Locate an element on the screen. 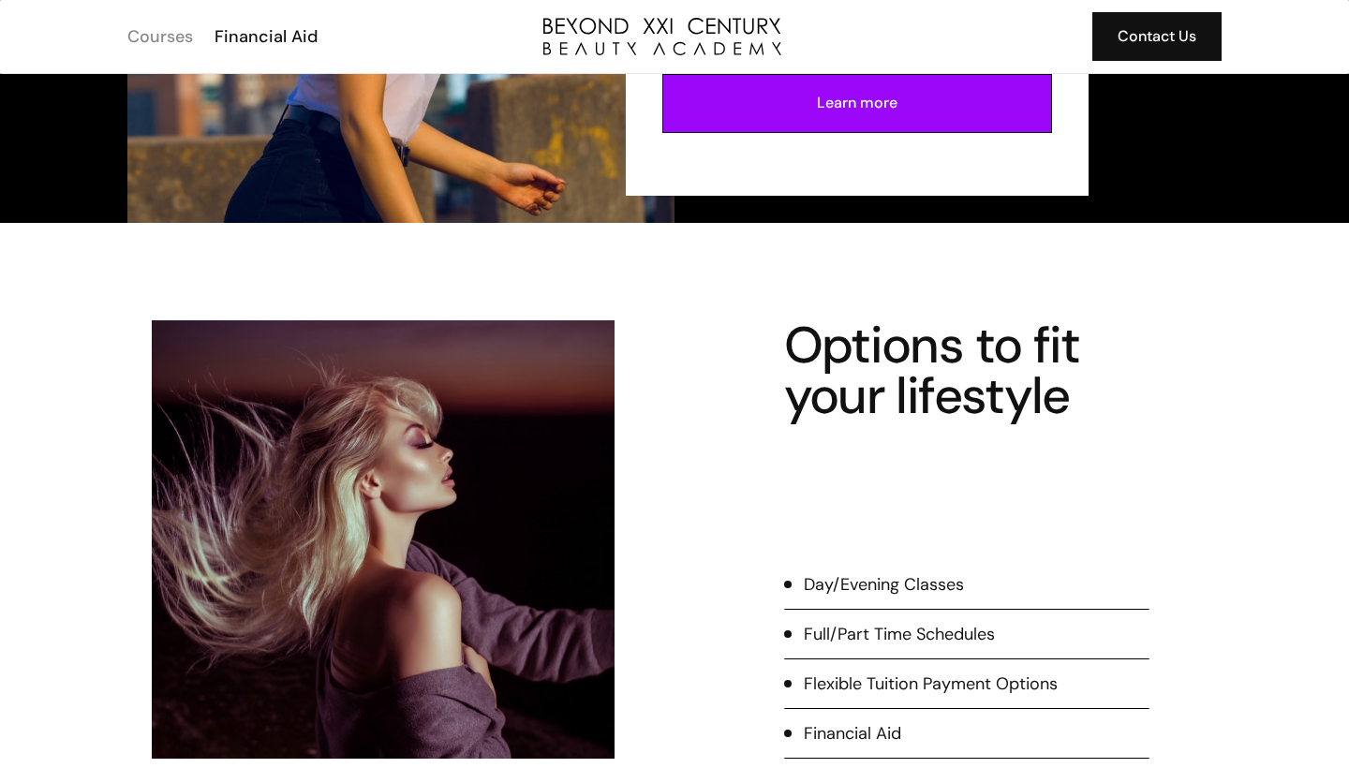 The height and width of the screenshot is (768, 1349). div: Day/Evening Classes is located at coordinates (884, 585).